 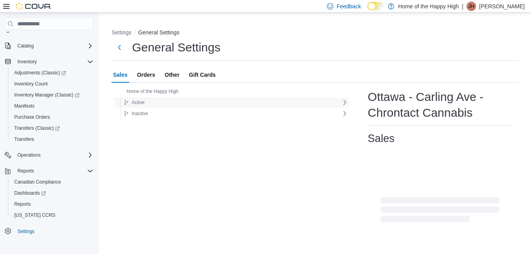 What do you see at coordinates (140, 114) in the screenshot?
I see `span: Inactive` at bounding box center [140, 114].